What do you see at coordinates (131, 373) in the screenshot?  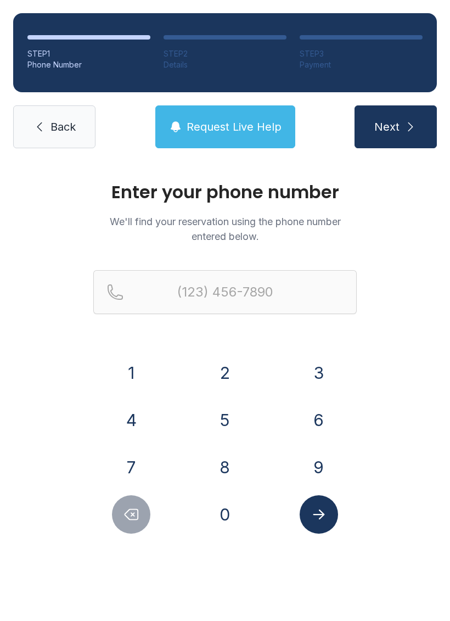 I see `button: 1` at bounding box center [131, 373].